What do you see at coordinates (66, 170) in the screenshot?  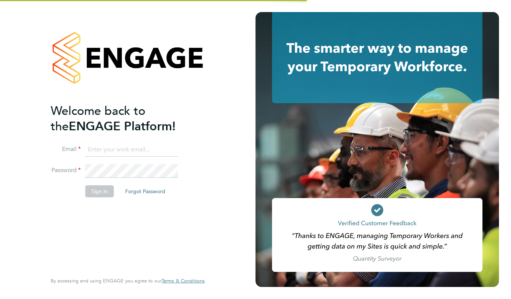 I see `label: Password` at bounding box center [66, 170].